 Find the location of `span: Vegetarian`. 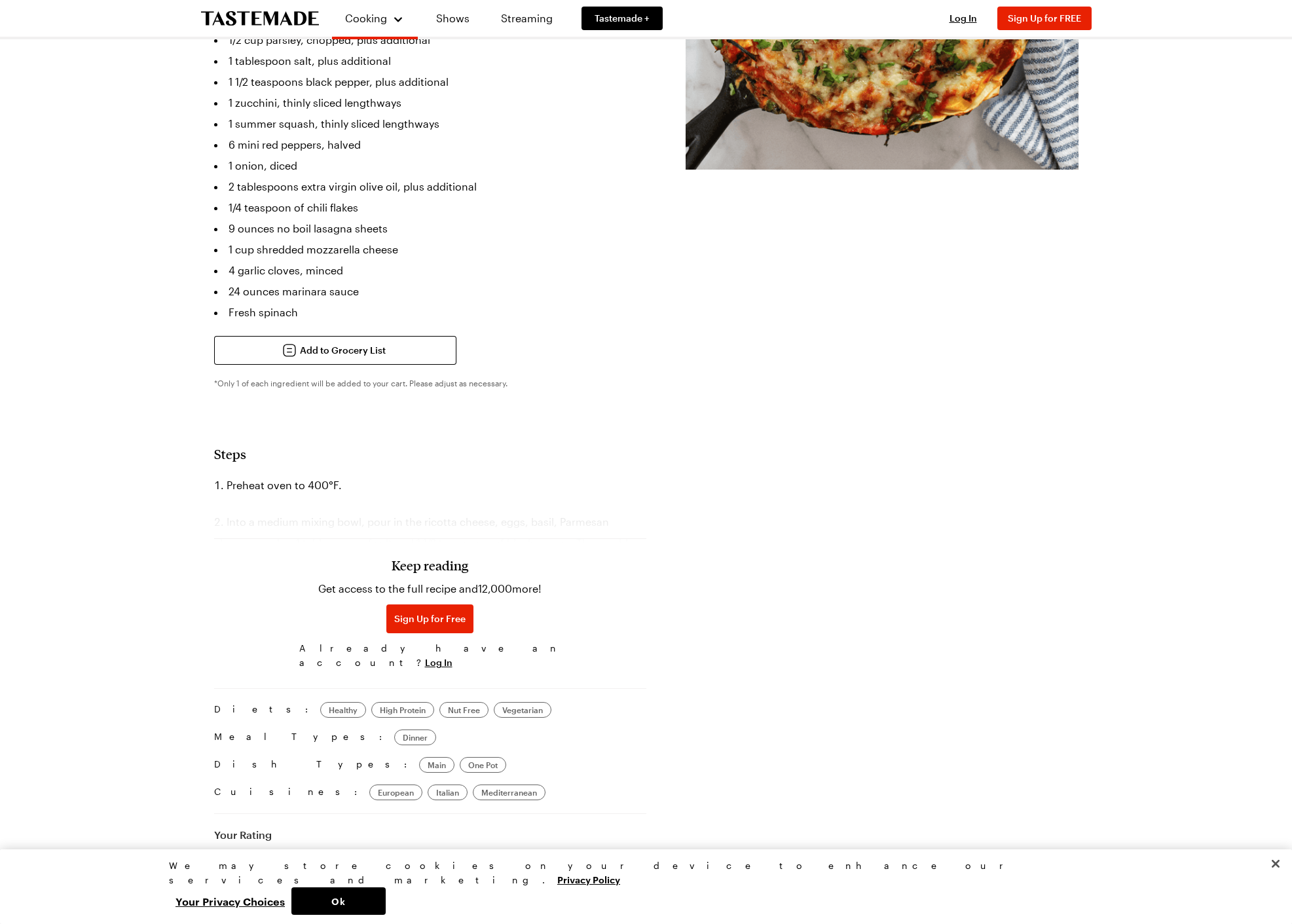

span: Vegetarian is located at coordinates (523, 710).